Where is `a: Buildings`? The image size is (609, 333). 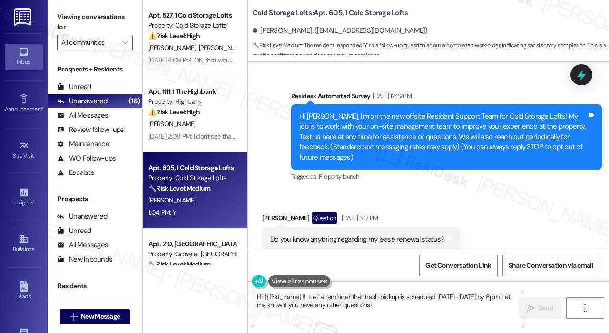 a: Buildings is located at coordinates (24, 244).